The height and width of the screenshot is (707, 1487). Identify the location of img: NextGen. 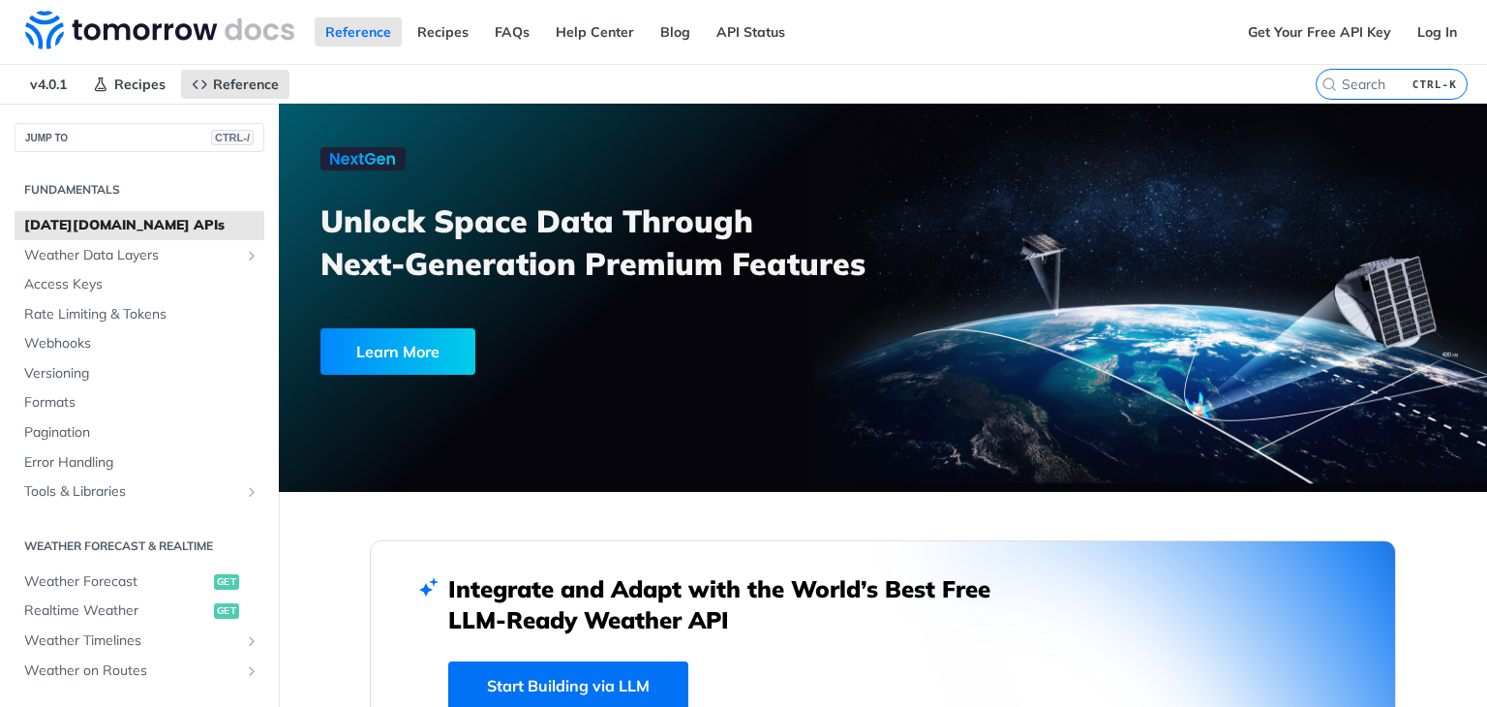
(363, 159).